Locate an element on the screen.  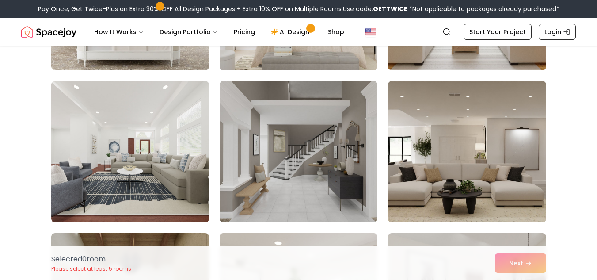
nav: Global is located at coordinates (298, 32).